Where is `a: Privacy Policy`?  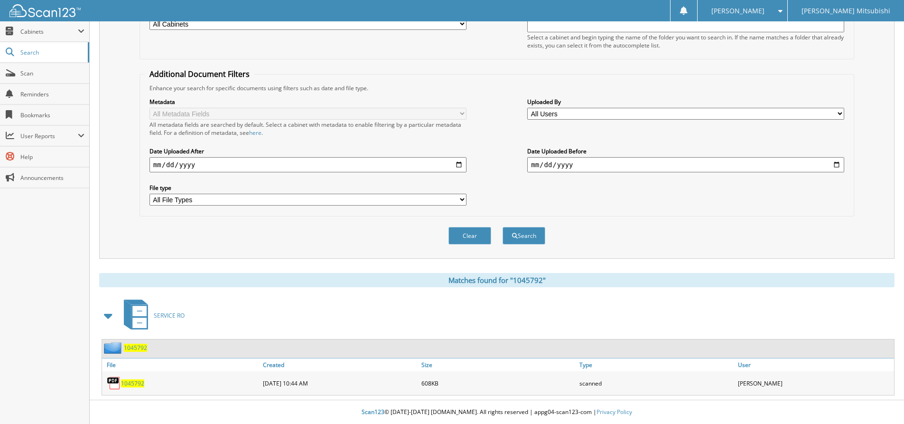 a: Privacy Policy is located at coordinates (614, 411).